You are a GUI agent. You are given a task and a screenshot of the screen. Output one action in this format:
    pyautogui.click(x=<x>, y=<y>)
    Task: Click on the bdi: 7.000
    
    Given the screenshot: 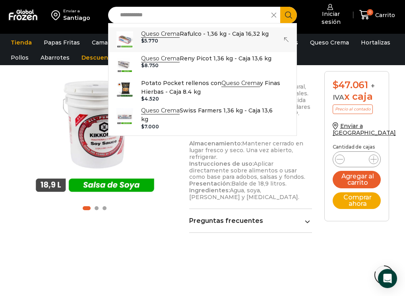 What is the action you would take?
    pyautogui.click(x=150, y=126)
    